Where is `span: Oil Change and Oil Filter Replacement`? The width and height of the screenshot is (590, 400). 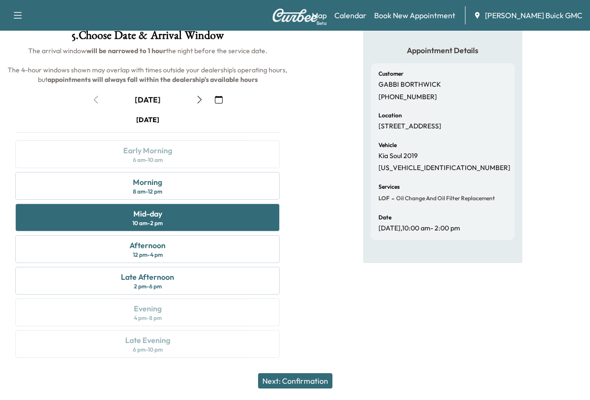 span: Oil Change and Oil Filter Replacement is located at coordinates (444, 199).